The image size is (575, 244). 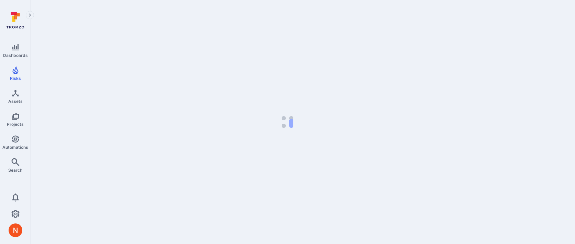 What do you see at coordinates (15, 78) in the screenshot?
I see `span: Risks` at bounding box center [15, 78].